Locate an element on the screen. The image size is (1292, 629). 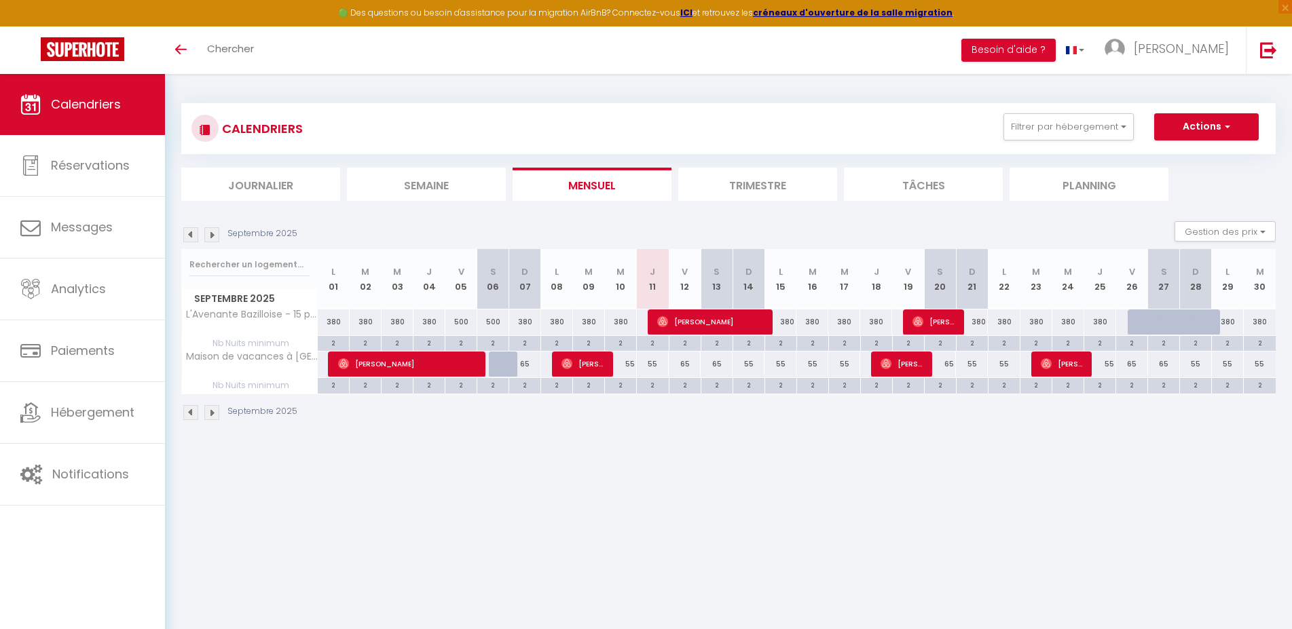
input: Rechercher un logement... is located at coordinates (249, 265).